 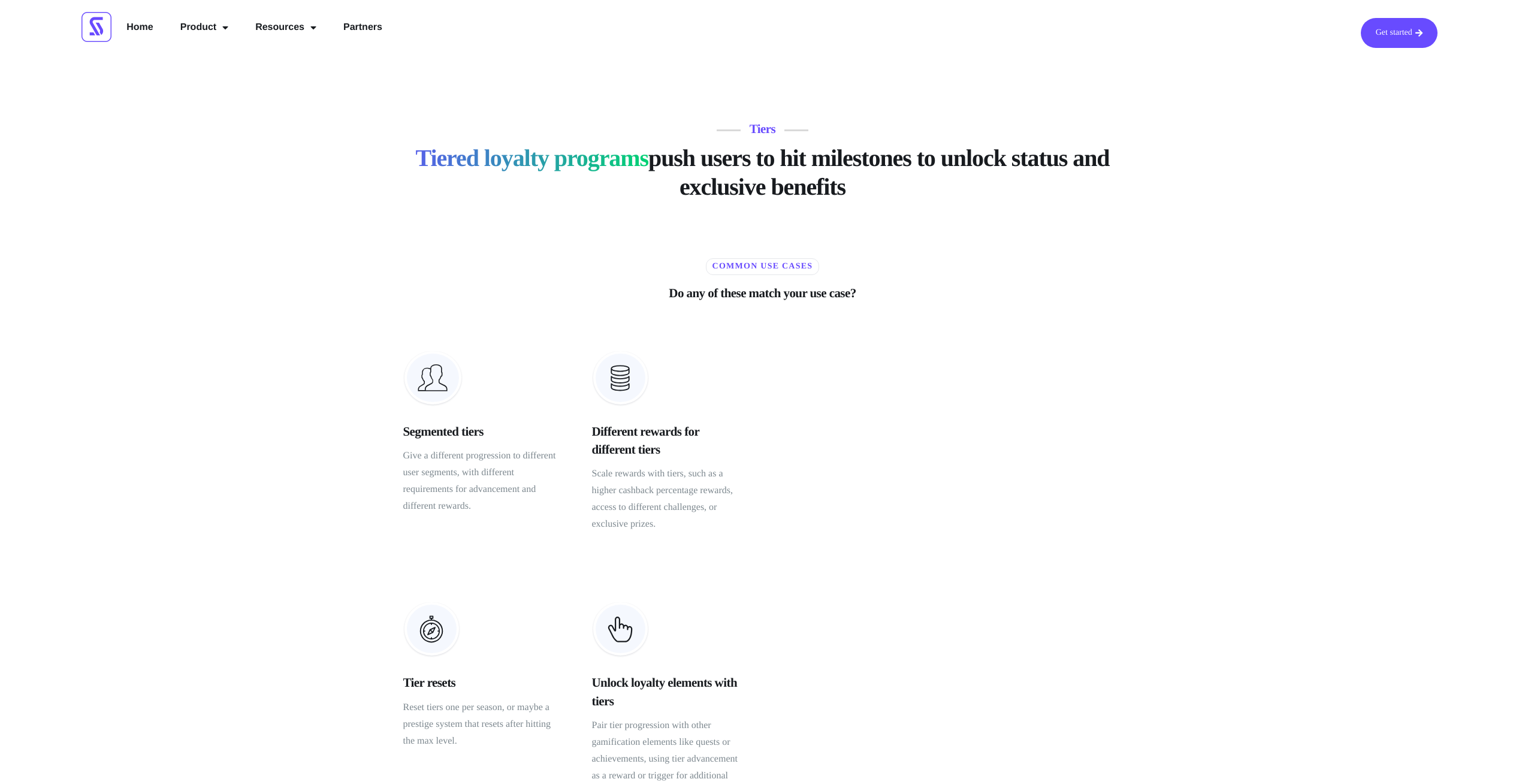 I want to click on a: Resources, so click(x=286, y=28).